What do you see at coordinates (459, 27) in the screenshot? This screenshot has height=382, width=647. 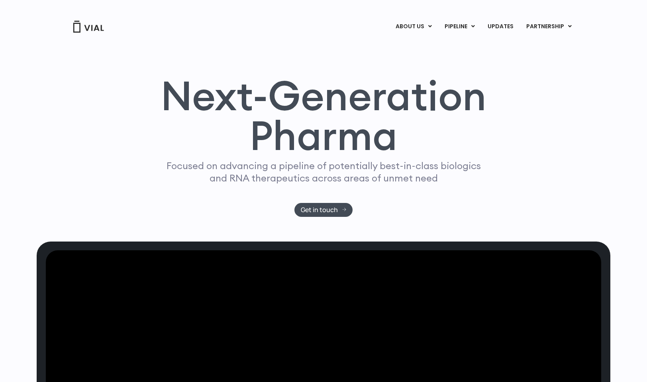 I see `a: PIPELINEMenu Toggle` at bounding box center [459, 27].